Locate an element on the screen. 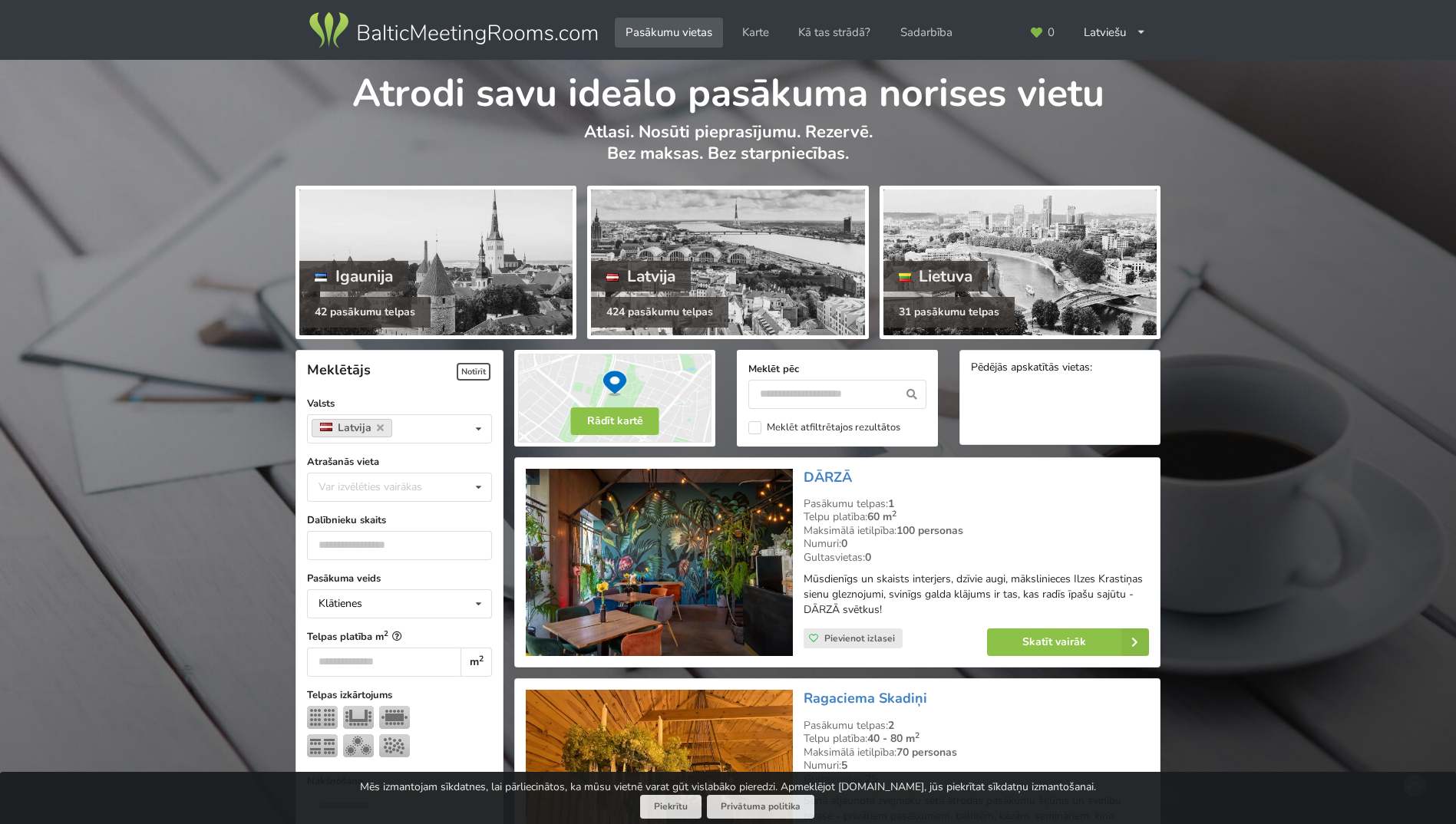 The width and height of the screenshot is (1456, 824). label: Atrašanās vieta is located at coordinates (399, 462).